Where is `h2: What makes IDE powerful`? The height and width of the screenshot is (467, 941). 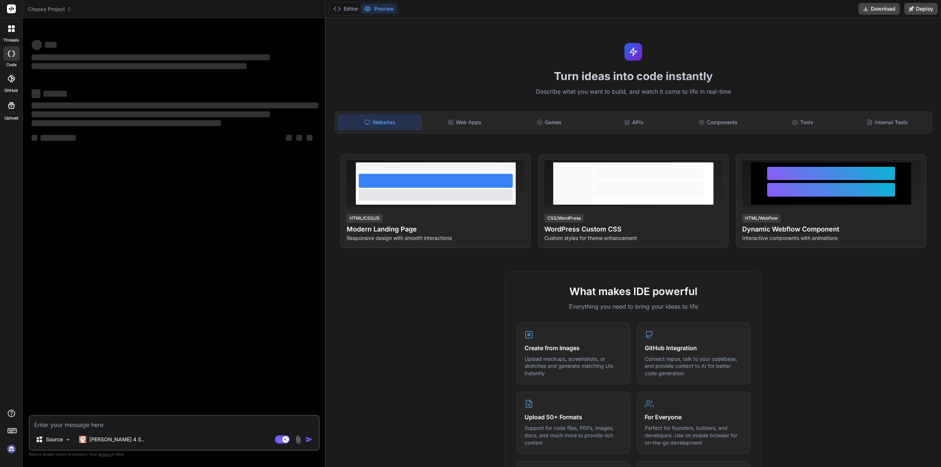
h2: What makes IDE powerful is located at coordinates (634, 292).